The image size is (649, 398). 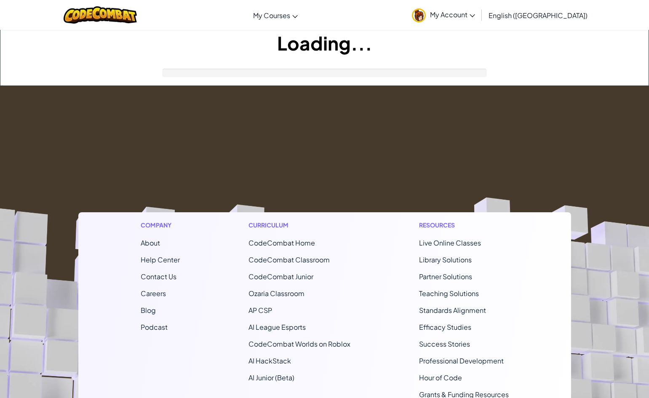 What do you see at coordinates (449, 293) in the screenshot?
I see `a: Teaching Solutions` at bounding box center [449, 293].